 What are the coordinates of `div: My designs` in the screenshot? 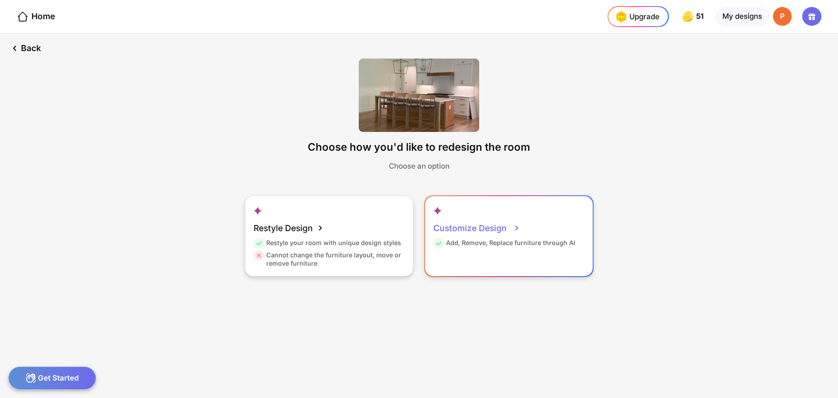 It's located at (743, 16).